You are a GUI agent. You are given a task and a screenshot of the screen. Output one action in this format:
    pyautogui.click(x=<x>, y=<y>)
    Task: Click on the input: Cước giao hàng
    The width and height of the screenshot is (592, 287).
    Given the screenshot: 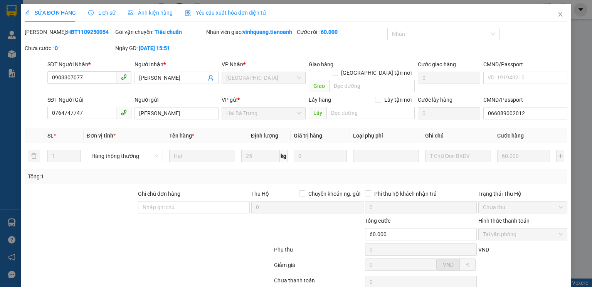 What is the action you would take?
    pyautogui.click(x=449, y=78)
    